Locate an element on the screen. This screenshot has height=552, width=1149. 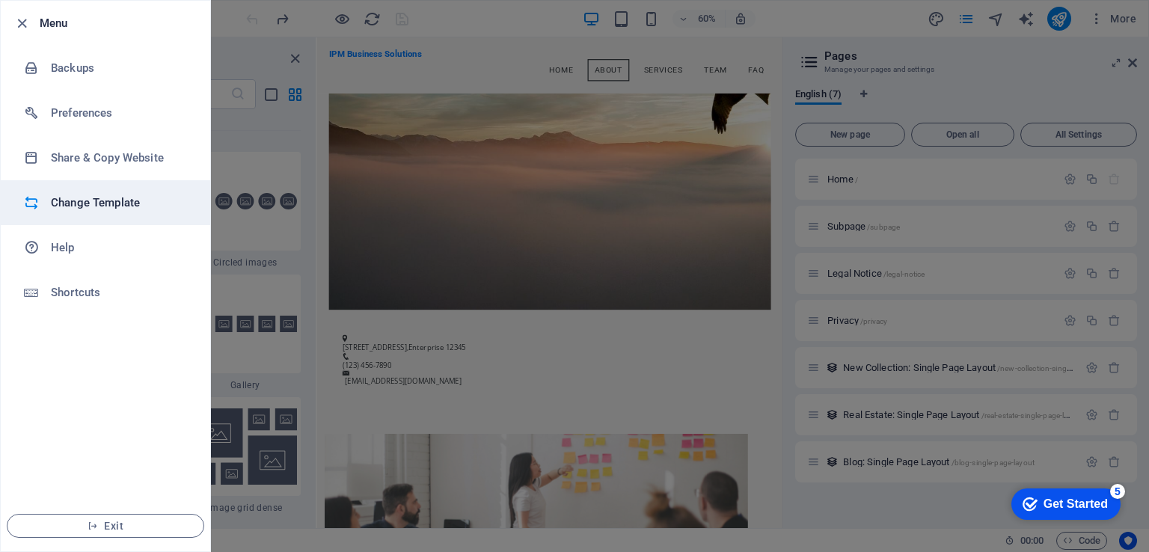
h6: Help is located at coordinates (120, 248).